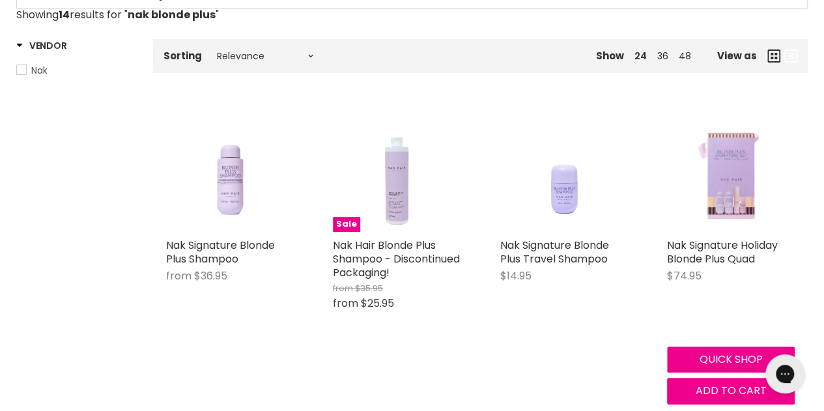  What do you see at coordinates (41, 46) in the screenshot?
I see `h3: Vendor` at bounding box center [41, 46].